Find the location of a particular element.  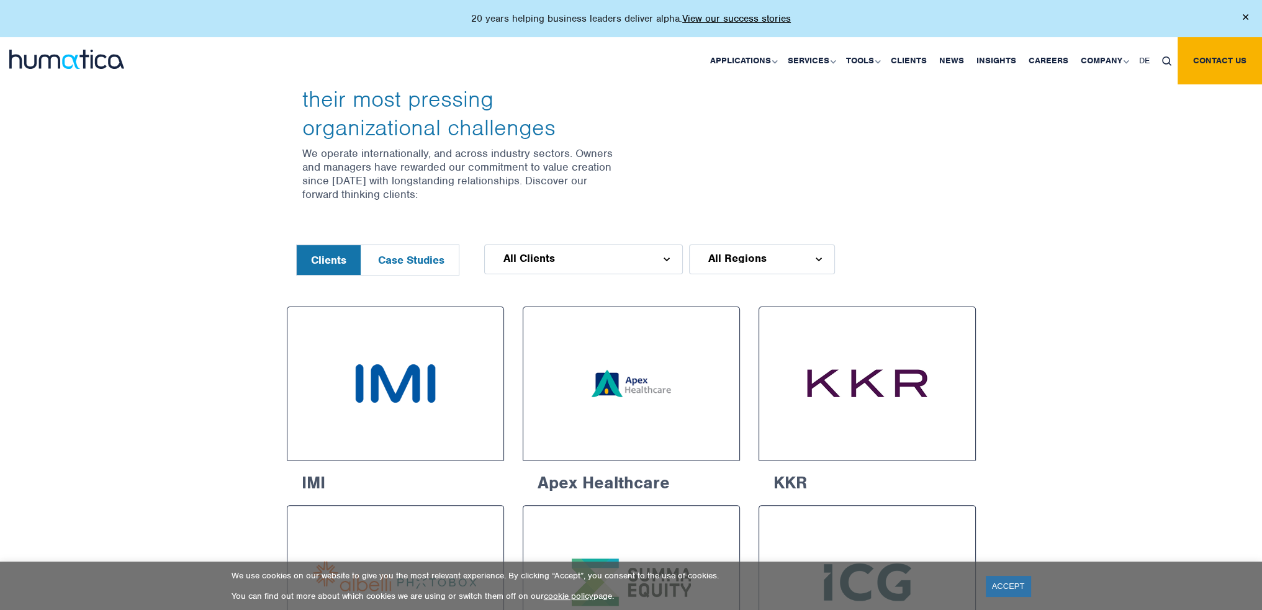

button: Case Studies is located at coordinates (411, 260).